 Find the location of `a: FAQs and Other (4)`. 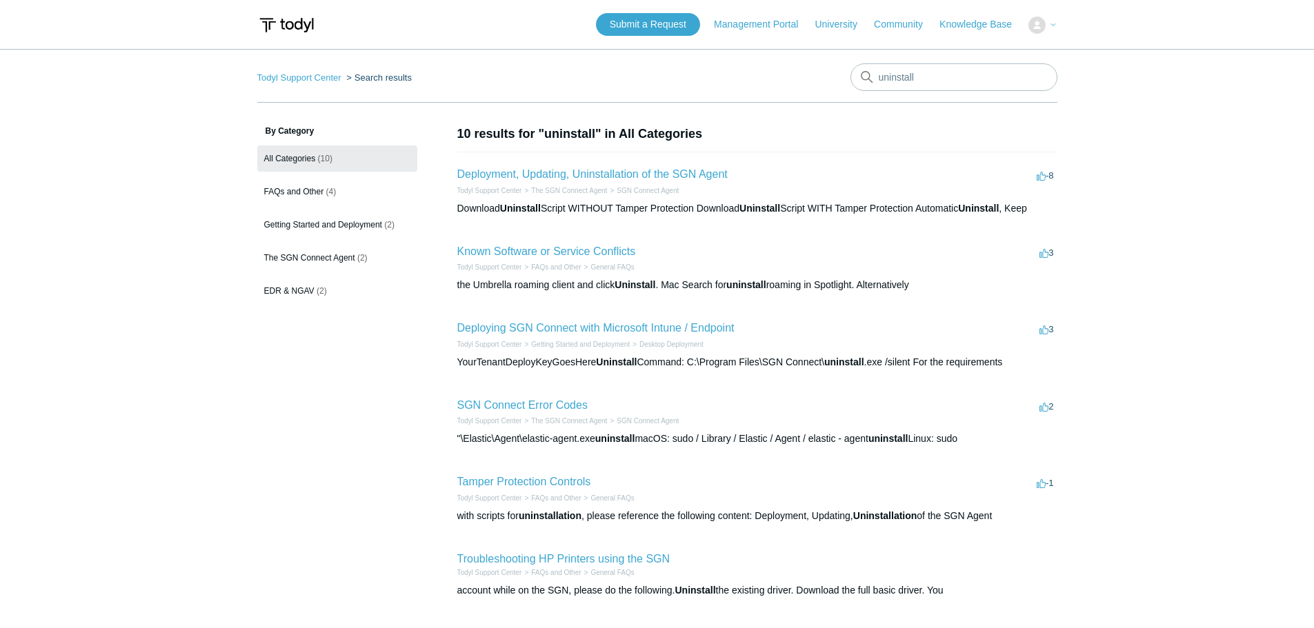

a: FAQs and Other (4) is located at coordinates (337, 192).